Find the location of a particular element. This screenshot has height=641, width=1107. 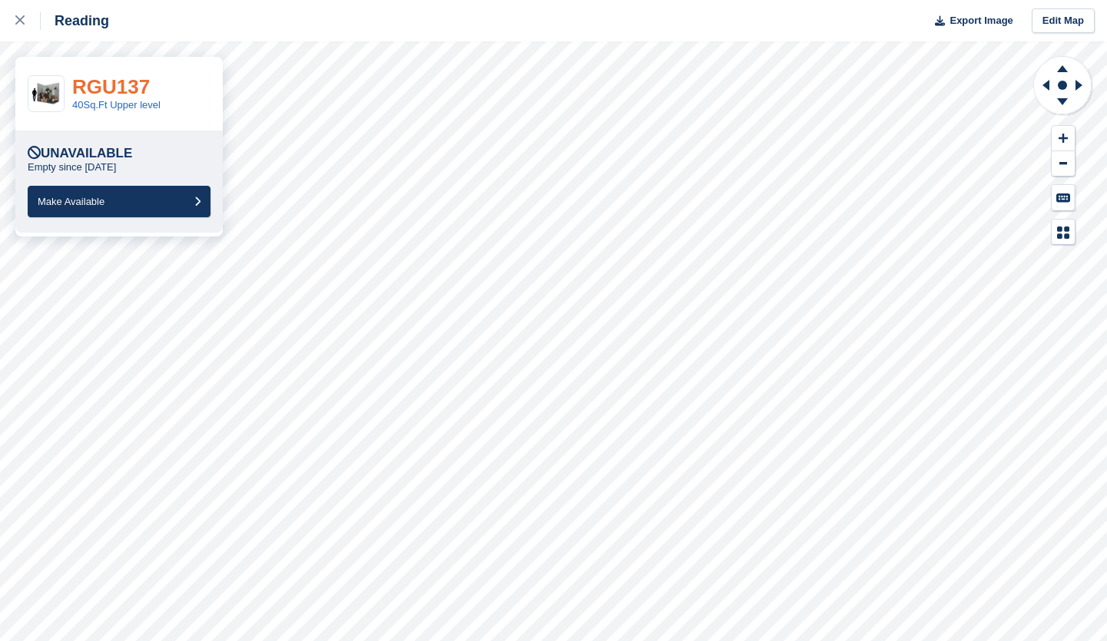

span: Make Available is located at coordinates (71, 201).